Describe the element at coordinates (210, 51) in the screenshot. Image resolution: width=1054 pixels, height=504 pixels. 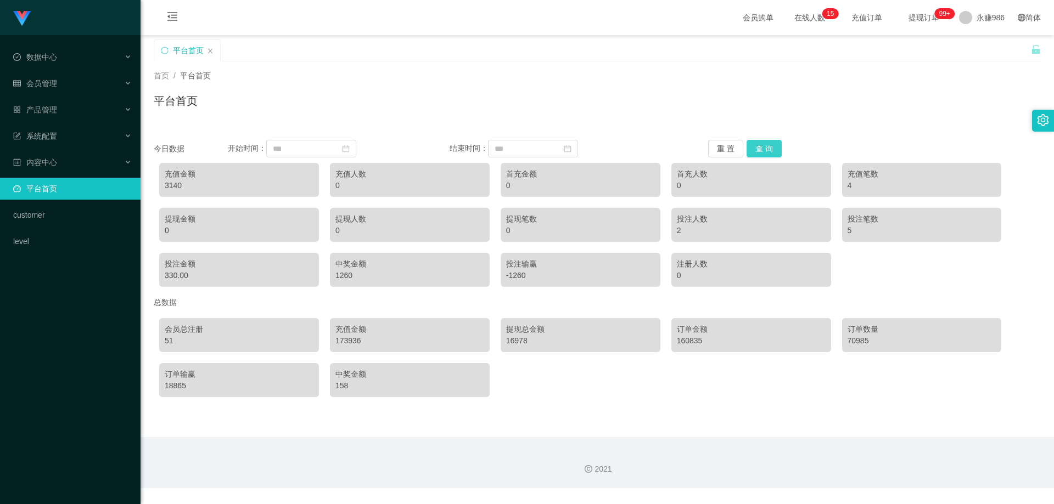
I see `i: 图标: close` at that location.